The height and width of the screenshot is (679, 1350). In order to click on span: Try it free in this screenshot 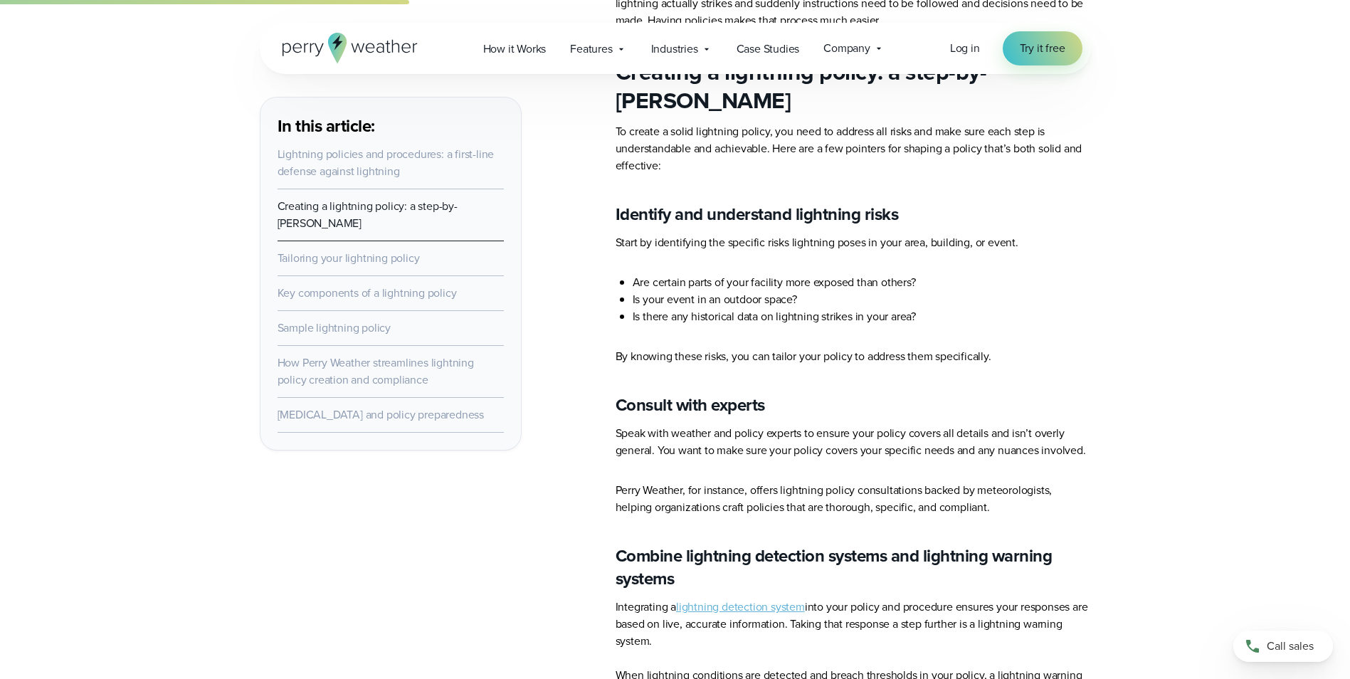, I will do `click(1042, 48)`.